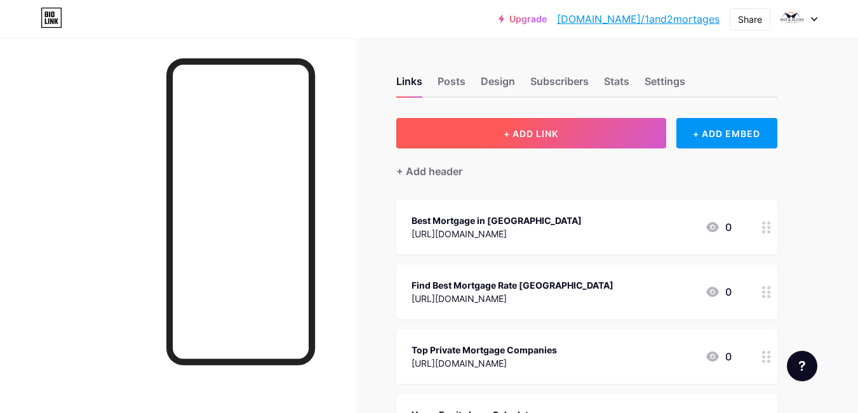  I want to click on div: + ADD EMBED, so click(726, 133).